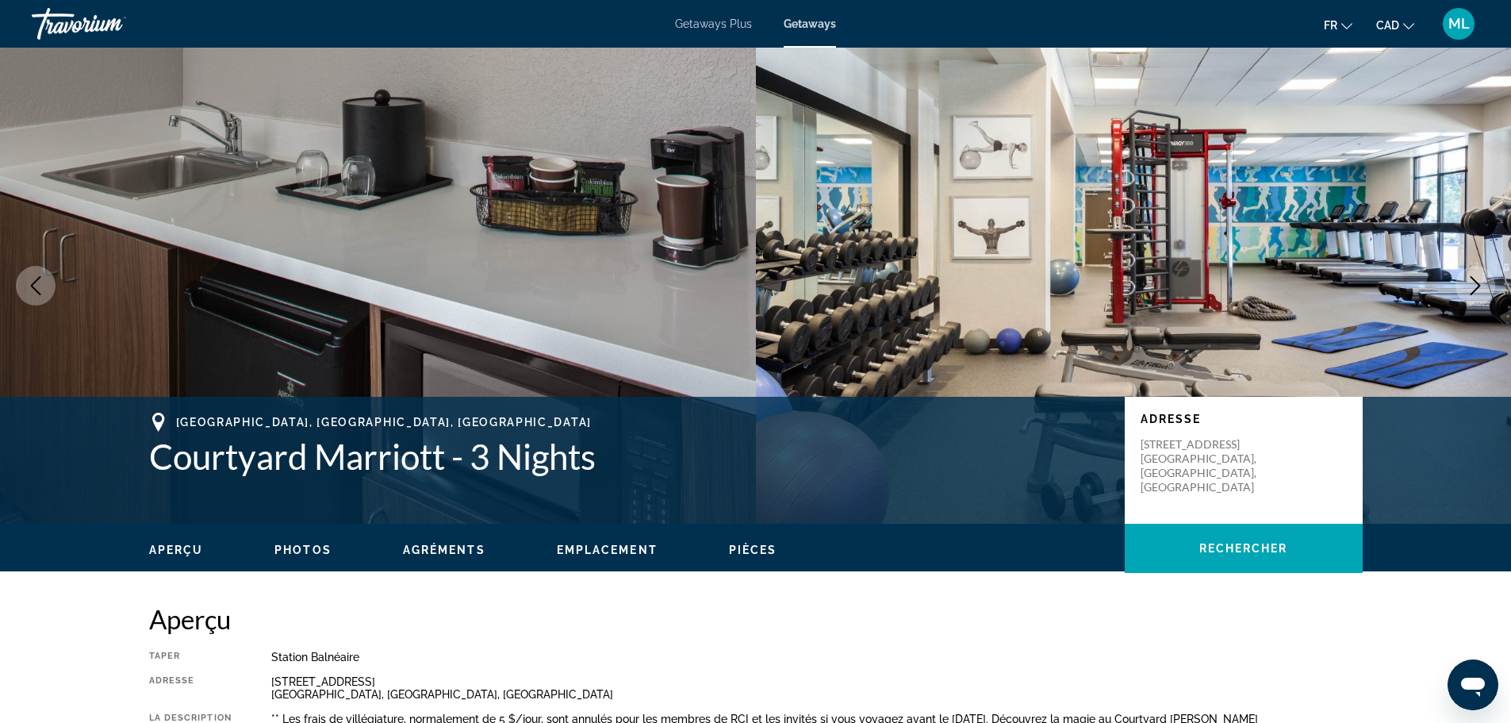 Image resolution: width=1511 pixels, height=723 pixels. I want to click on button: Pièces, so click(753, 550).